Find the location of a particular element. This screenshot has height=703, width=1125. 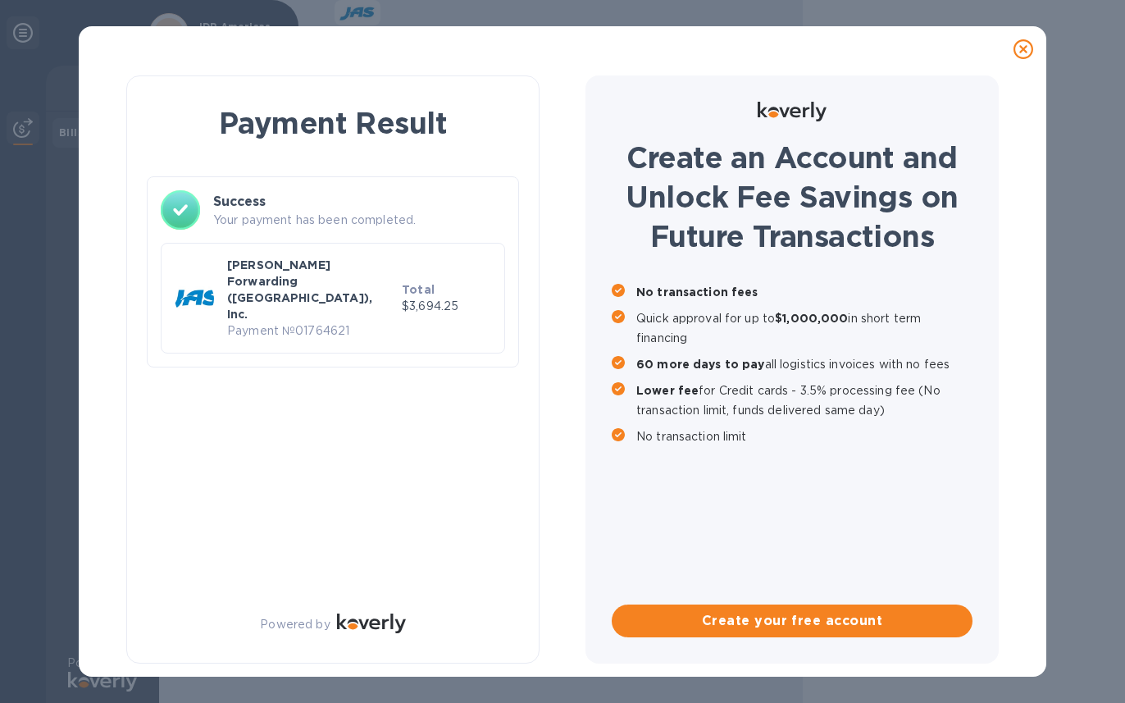

h3: Success is located at coordinates (359, 202).